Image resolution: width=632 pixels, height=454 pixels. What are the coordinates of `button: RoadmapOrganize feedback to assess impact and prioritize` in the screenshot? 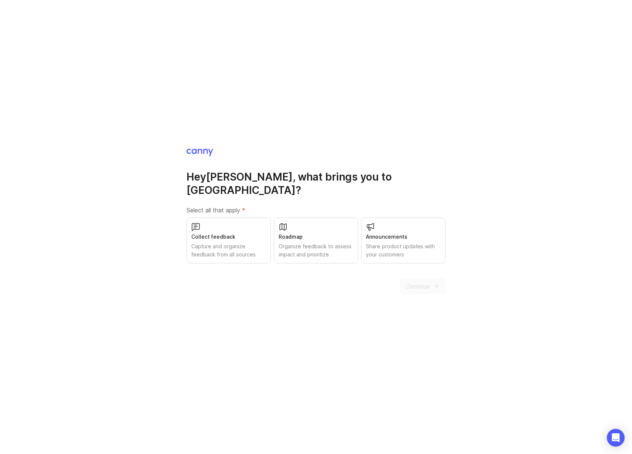 It's located at (316, 240).